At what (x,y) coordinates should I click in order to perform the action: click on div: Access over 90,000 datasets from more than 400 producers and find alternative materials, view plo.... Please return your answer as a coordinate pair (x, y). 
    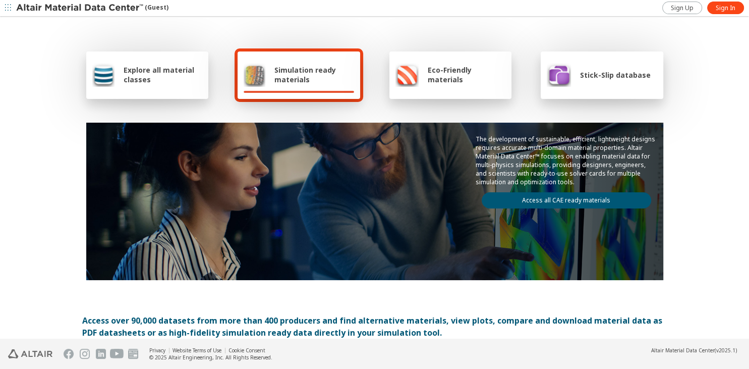
    Looking at the image, I should click on (375, 326).